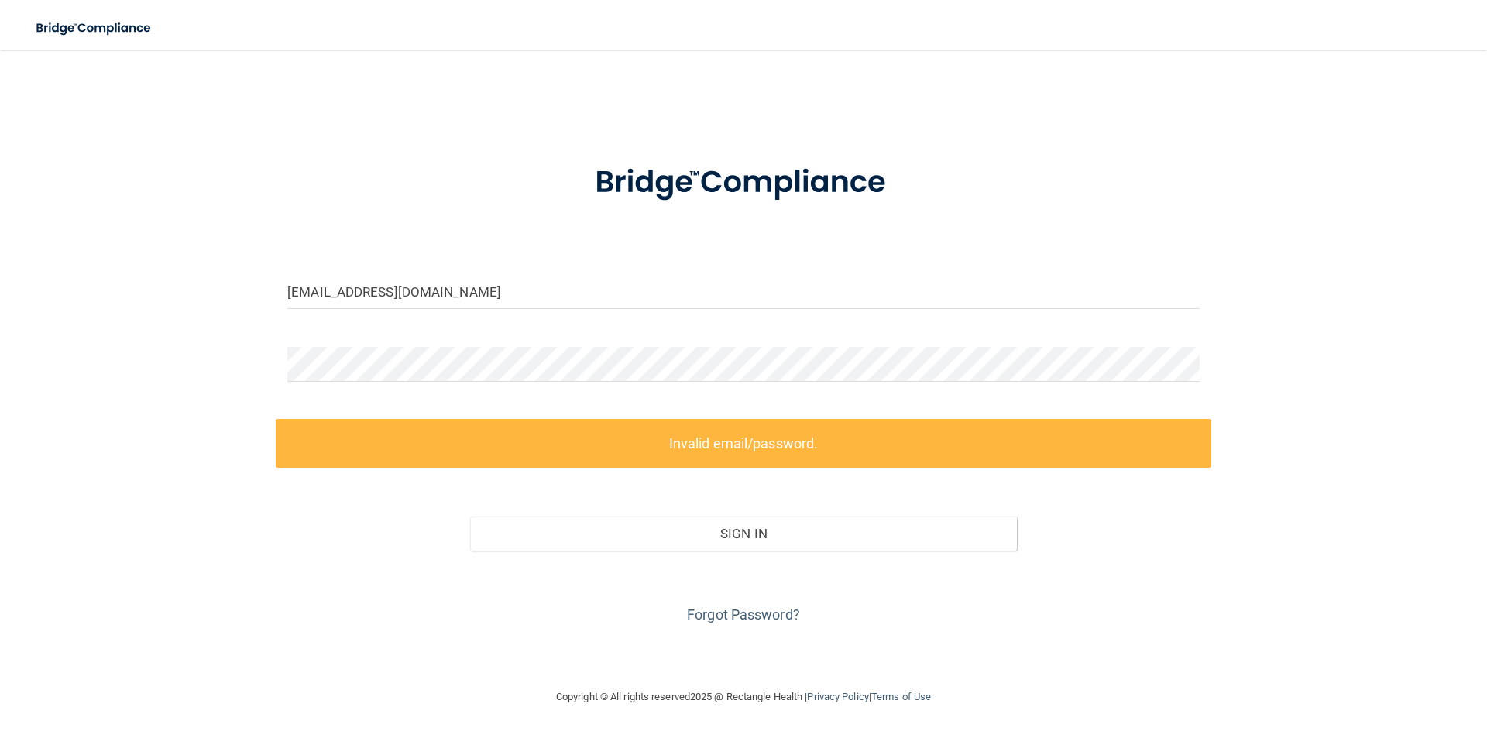  What do you see at coordinates (744, 697) in the screenshot?
I see `div: Copyright © All rights reserved 2025 @ Rectangle Health | |` at bounding box center [744, 697].